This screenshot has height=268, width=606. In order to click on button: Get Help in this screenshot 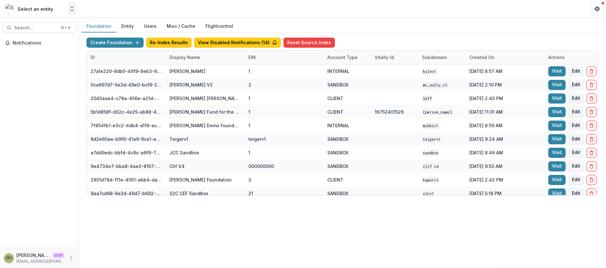, I will do `click(598, 9)`.